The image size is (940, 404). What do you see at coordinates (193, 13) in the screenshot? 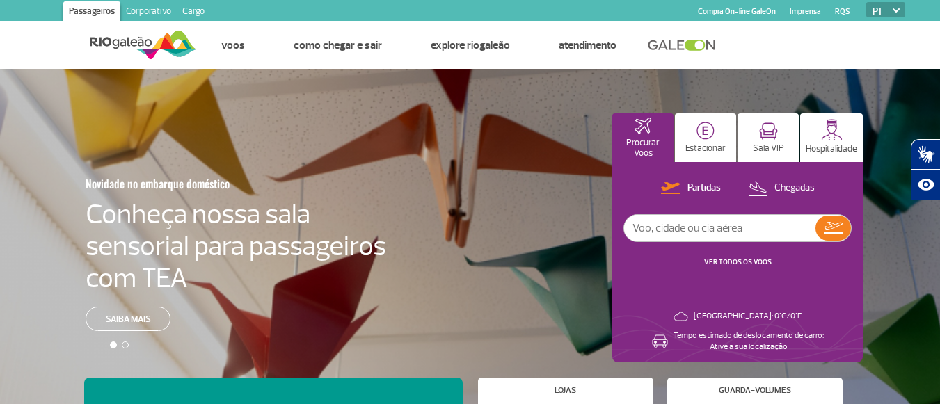
I see `a: Cargo` at bounding box center [193, 13].